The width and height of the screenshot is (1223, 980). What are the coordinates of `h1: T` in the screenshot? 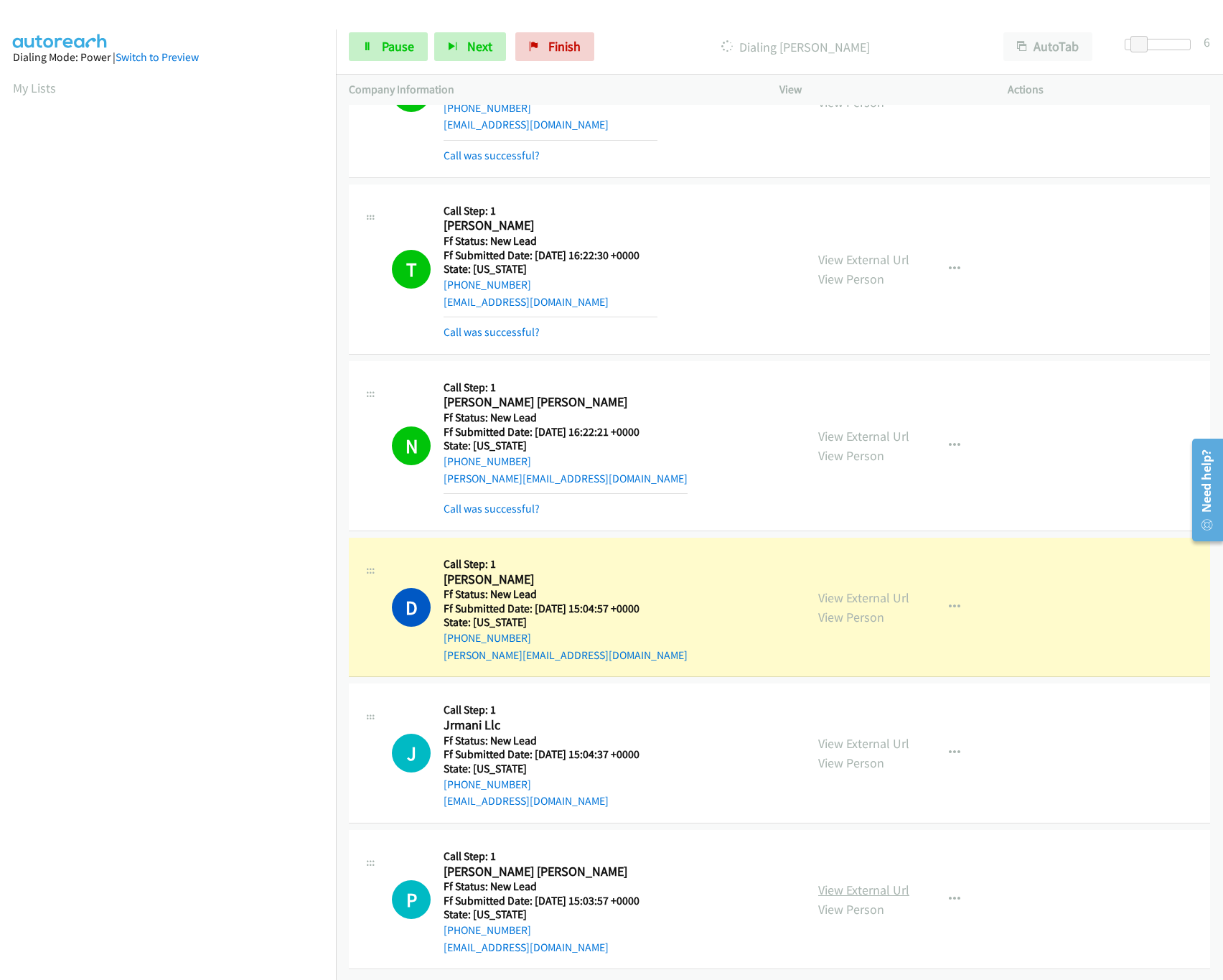 It's located at (411, 269).